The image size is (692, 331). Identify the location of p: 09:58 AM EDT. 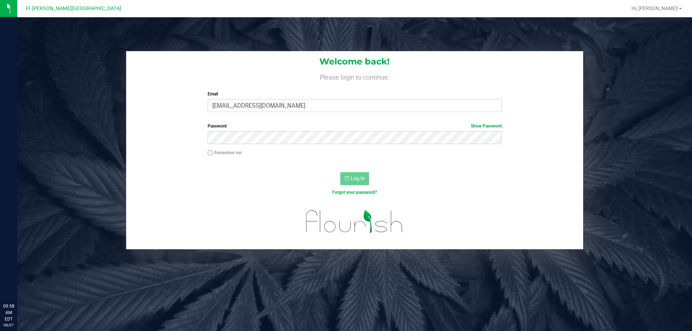
(9, 313).